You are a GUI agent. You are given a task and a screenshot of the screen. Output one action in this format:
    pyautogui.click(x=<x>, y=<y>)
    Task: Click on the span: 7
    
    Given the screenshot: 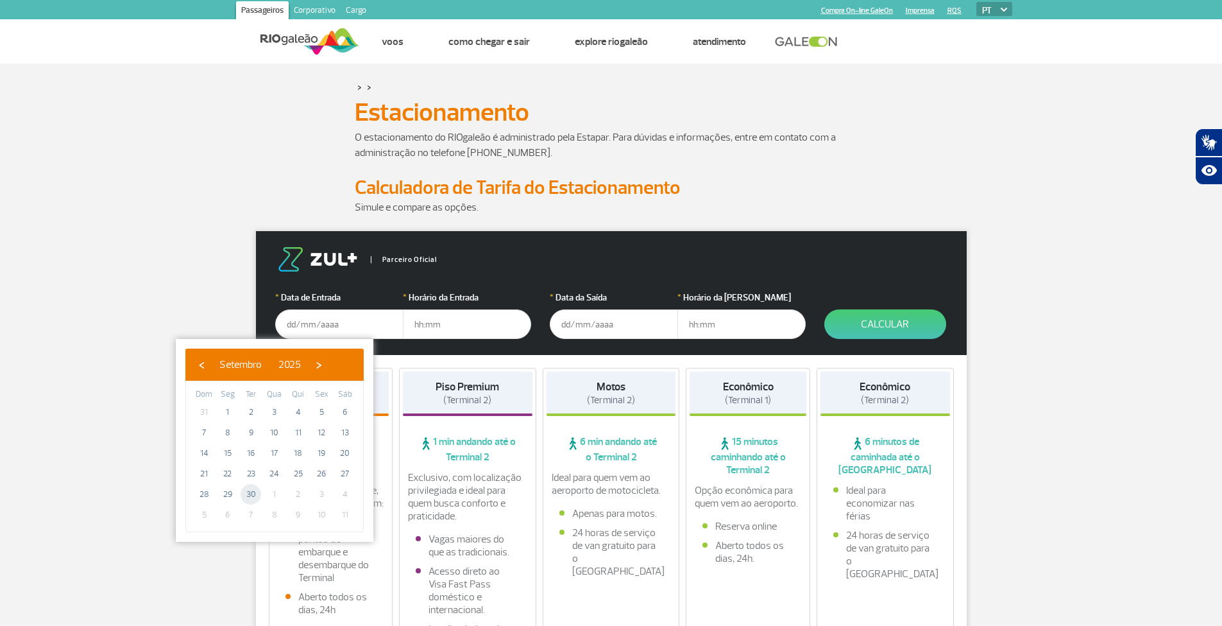 What is the action you would take?
    pyautogui.click(x=204, y=432)
    